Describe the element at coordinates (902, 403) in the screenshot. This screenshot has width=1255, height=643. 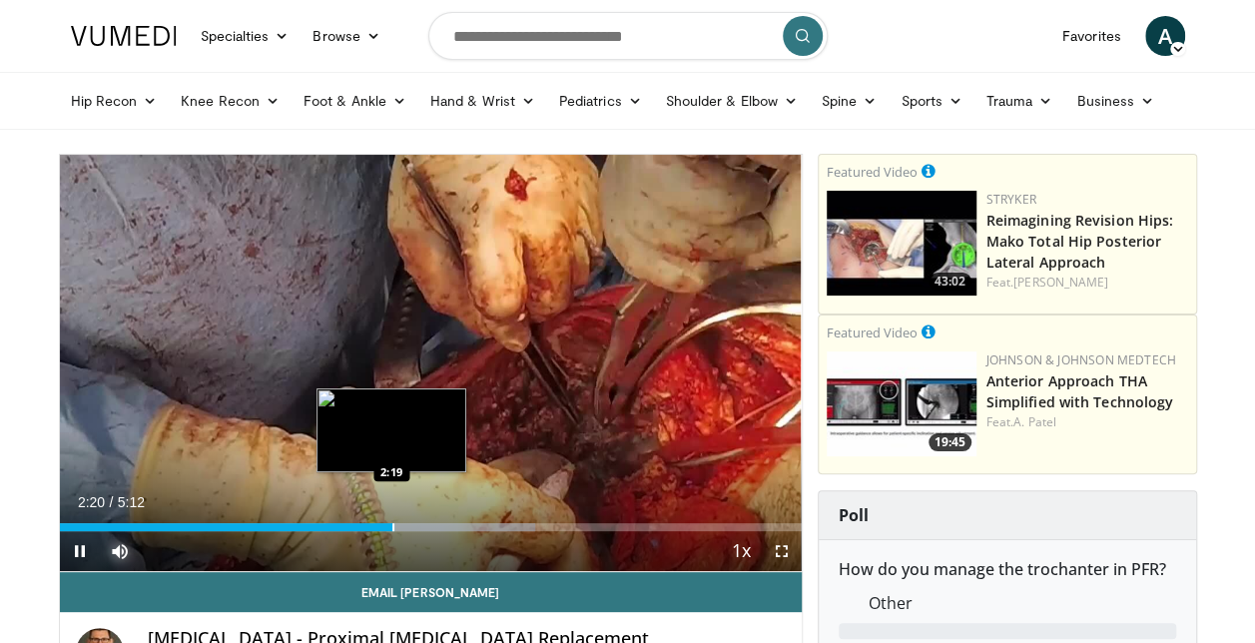
I see `img: 06bb1c17-1231-4454-8f12-6191b0b3b81a.150x105_q85_crop-smart_upscale.jpg` at that location.